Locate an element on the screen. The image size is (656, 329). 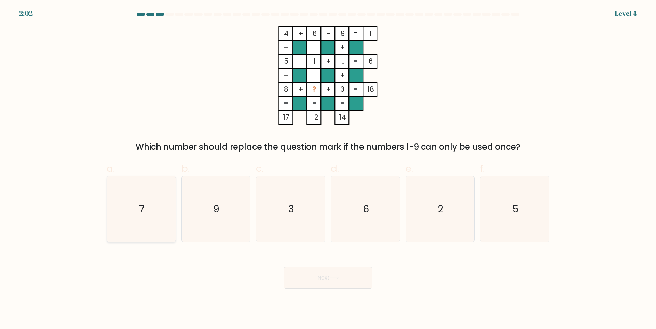
tspan: 5 is located at coordinates (286, 61).